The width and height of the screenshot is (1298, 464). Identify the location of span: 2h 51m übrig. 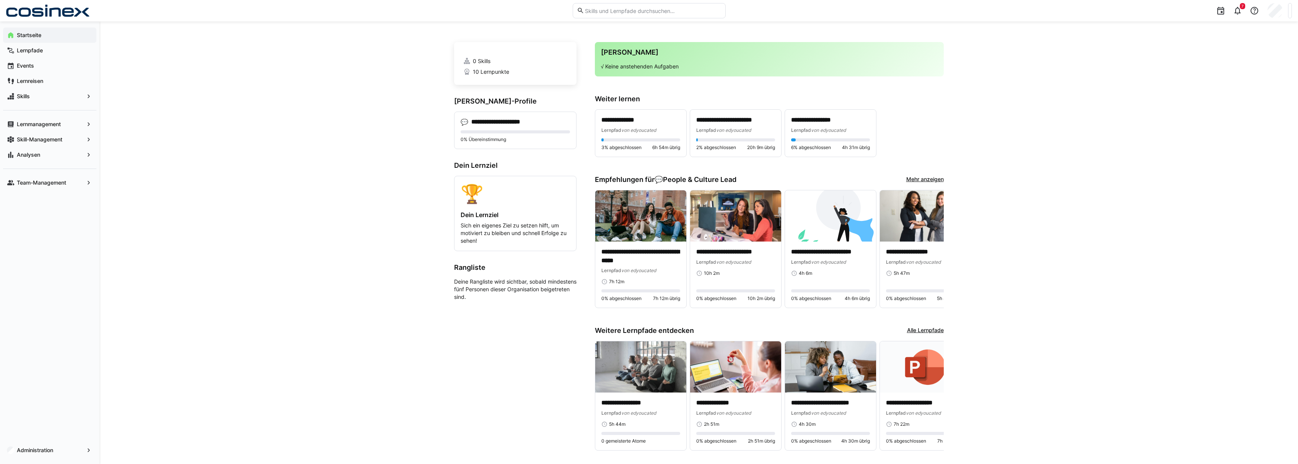
(761, 441).